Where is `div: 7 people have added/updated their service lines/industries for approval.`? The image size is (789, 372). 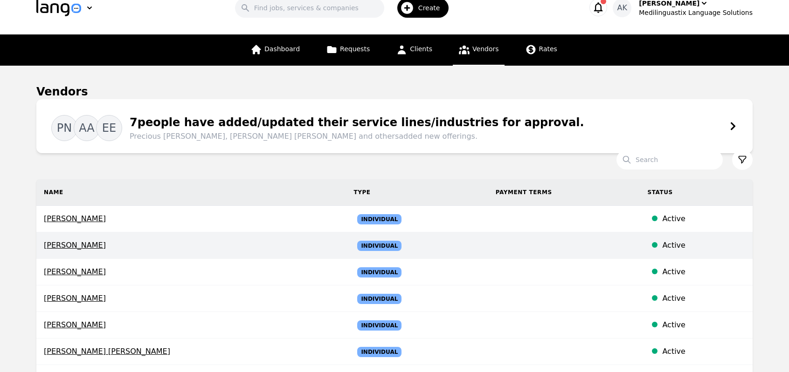 div: 7 people have added/updated their service lines/industries for approval. is located at coordinates (353, 128).